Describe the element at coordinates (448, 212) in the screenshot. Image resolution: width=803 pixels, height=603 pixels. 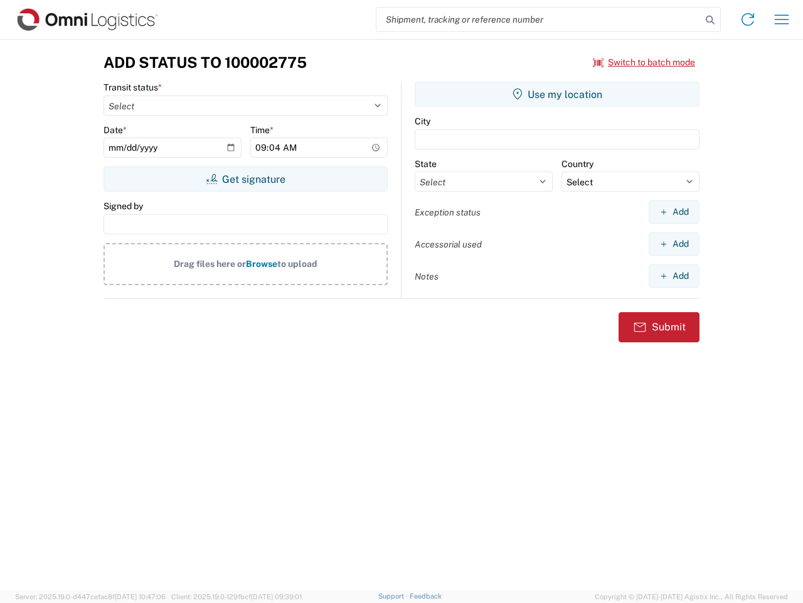
I see `label: Exception status` at that location.